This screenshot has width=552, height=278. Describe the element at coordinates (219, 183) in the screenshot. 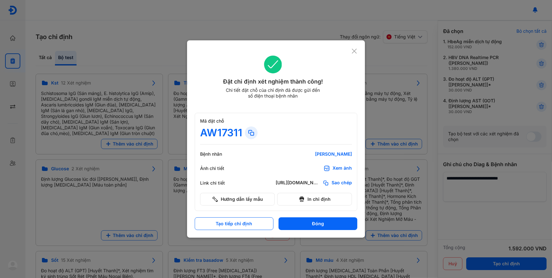

I see `div: Link chi tiết` at that location.